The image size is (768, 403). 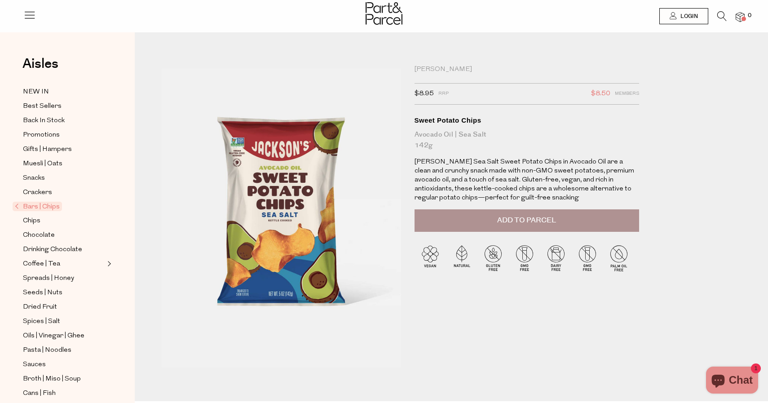 What do you see at coordinates (64, 192) in the screenshot?
I see `a: Crackers` at bounding box center [64, 192].